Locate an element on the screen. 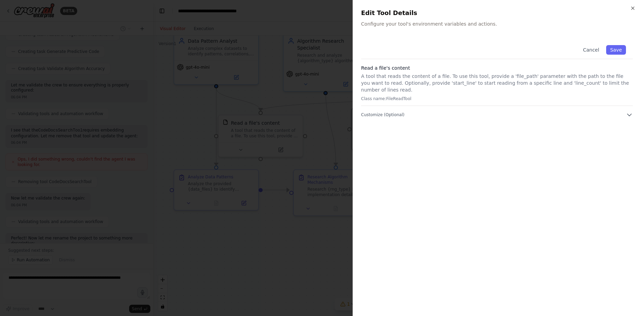  button: Cancel is located at coordinates (591, 50).